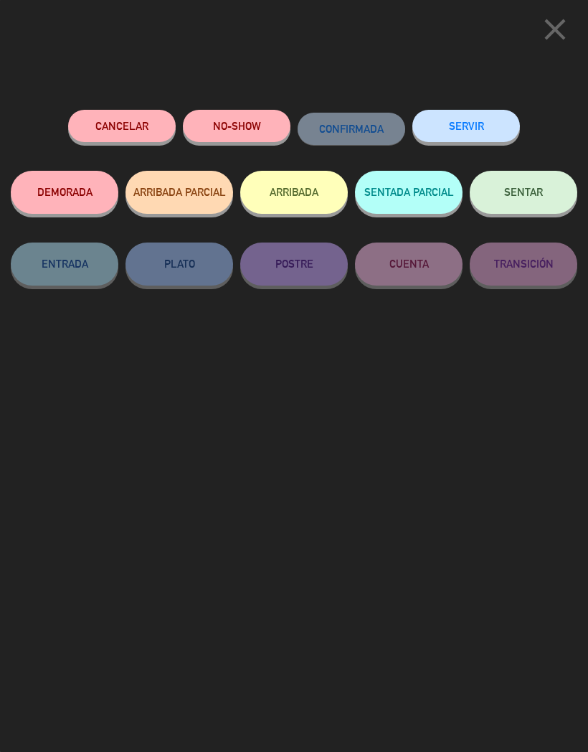 The width and height of the screenshot is (588, 752). I want to click on button: CONFIRMADA, so click(352, 128).